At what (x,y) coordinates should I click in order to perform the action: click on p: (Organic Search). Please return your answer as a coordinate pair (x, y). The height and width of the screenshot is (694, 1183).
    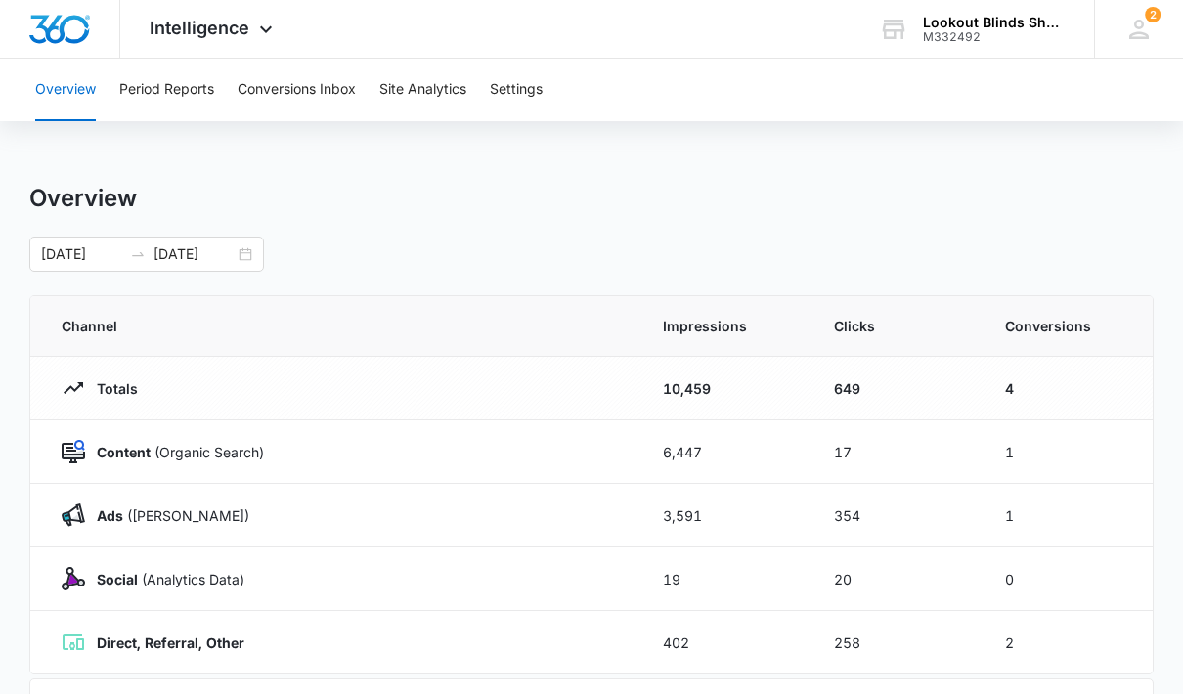
    Looking at the image, I should click on (174, 452).